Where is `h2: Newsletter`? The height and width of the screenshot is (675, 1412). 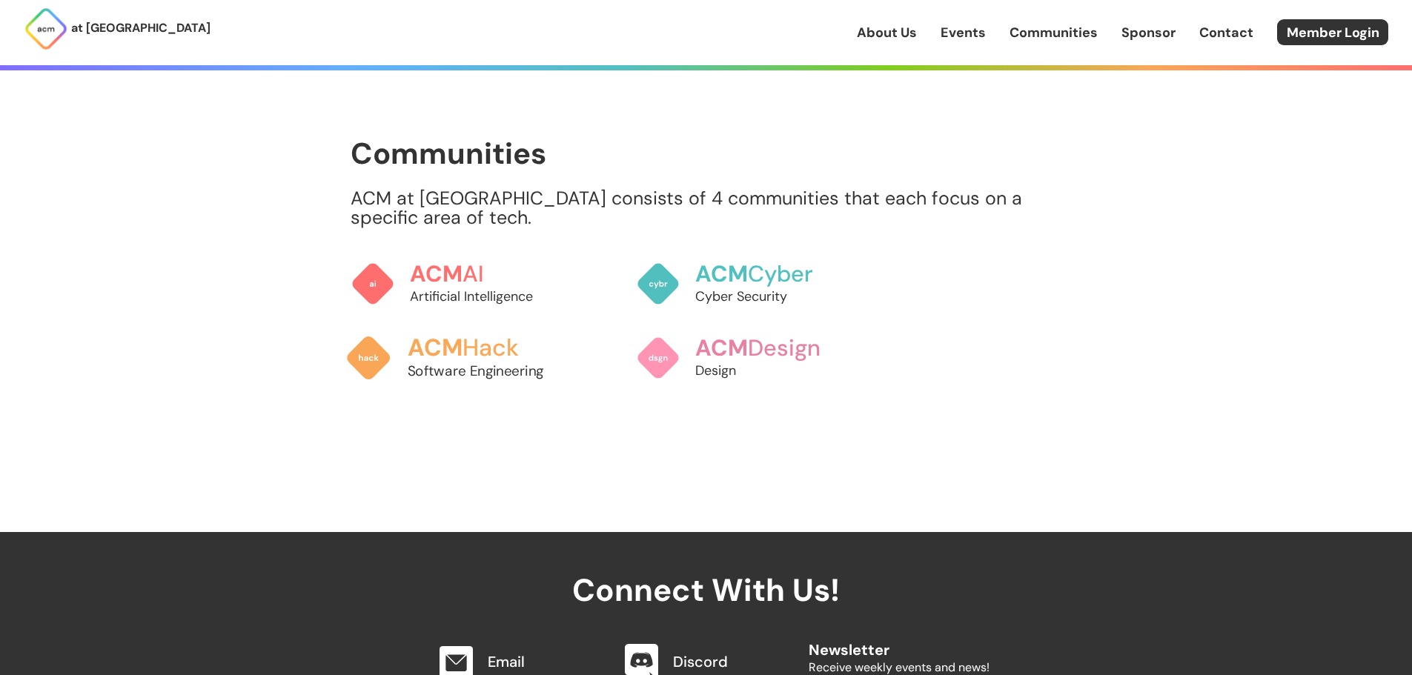
h2: Newsletter is located at coordinates (899, 642).